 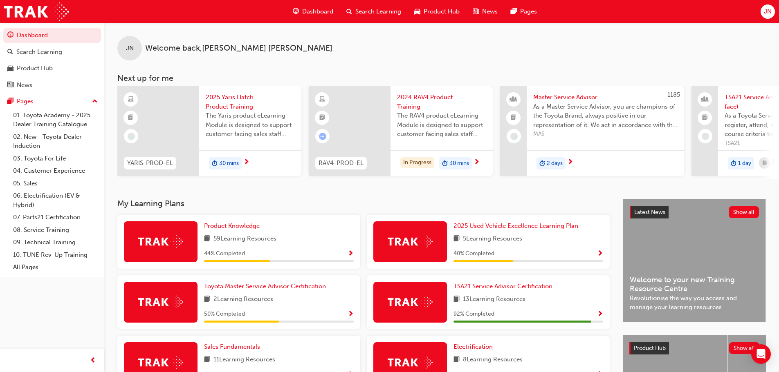 I want to click on a: 02. New - Toyota Dealer Induction, so click(x=55, y=141).